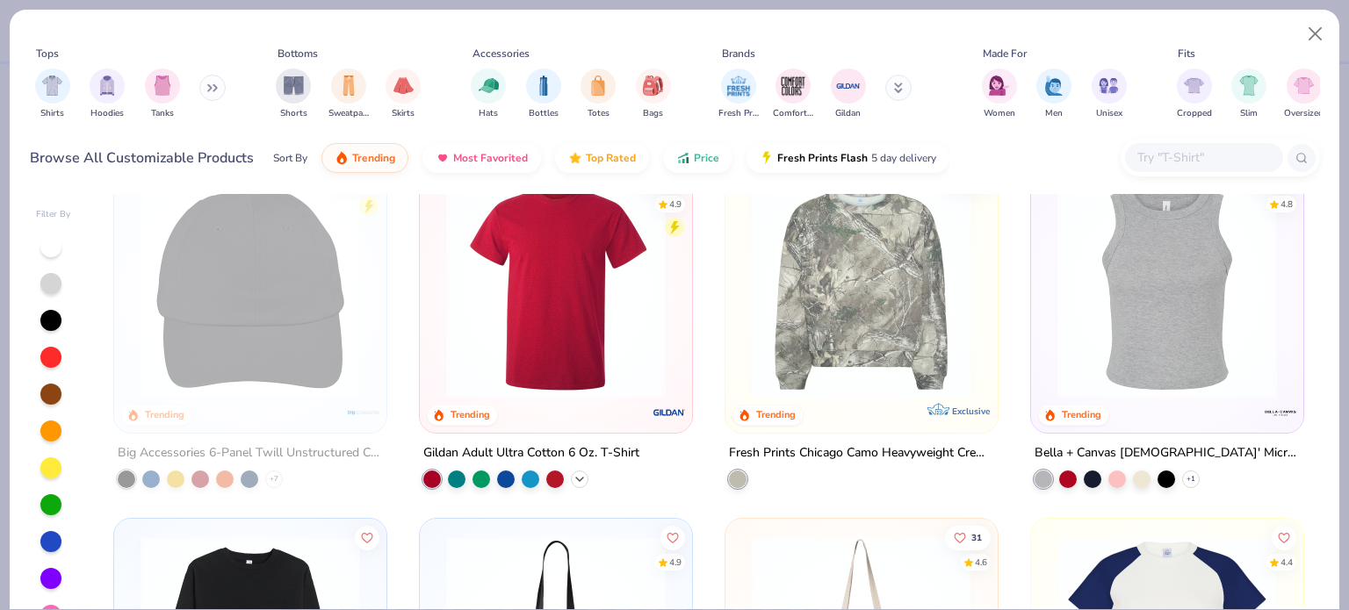 This screenshot has width=1349, height=610. I want to click on img: Fresh Prints Image, so click(739, 86).